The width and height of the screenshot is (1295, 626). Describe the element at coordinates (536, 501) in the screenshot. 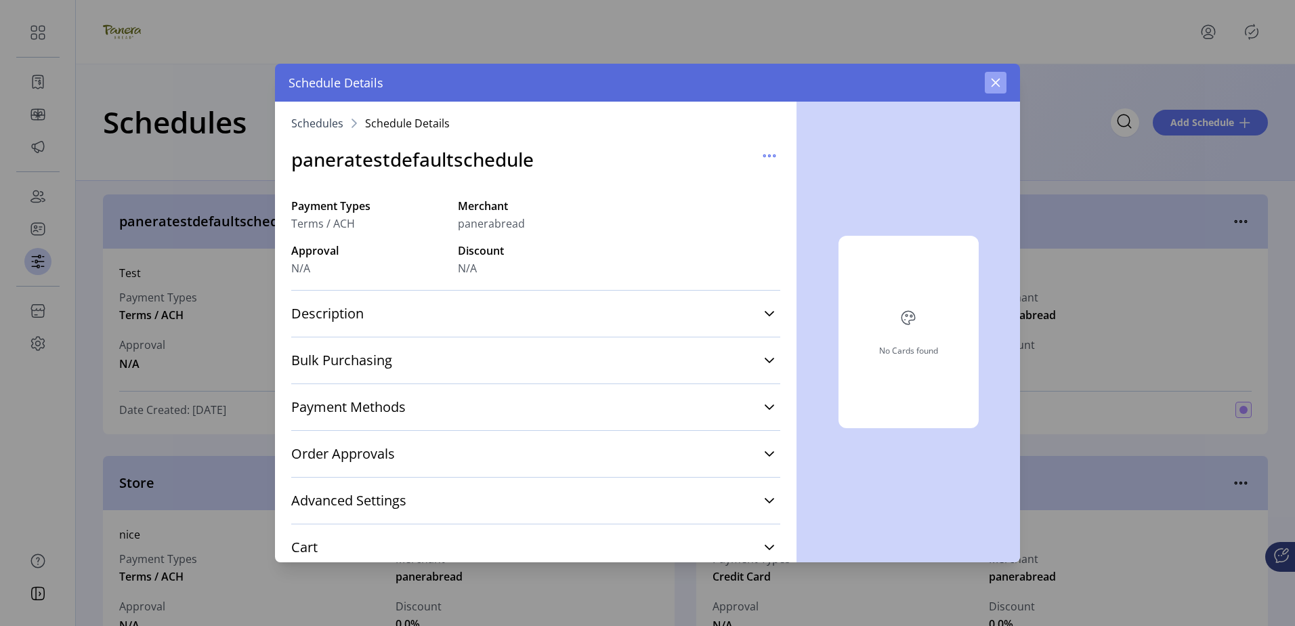

I see `a: Advanced Settings` at that location.